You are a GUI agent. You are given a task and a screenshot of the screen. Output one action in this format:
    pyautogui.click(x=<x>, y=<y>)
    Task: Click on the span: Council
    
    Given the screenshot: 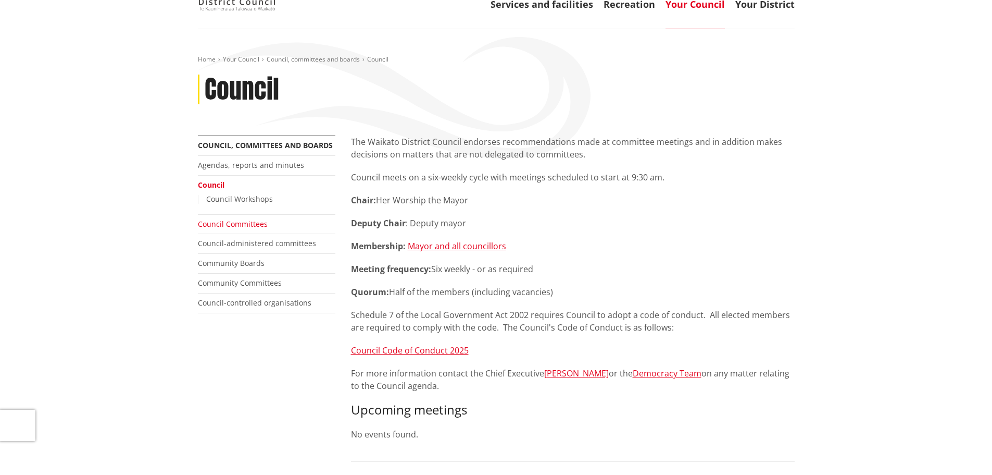 What is the action you would take?
    pyautogui.click(x=378, y=59)
    